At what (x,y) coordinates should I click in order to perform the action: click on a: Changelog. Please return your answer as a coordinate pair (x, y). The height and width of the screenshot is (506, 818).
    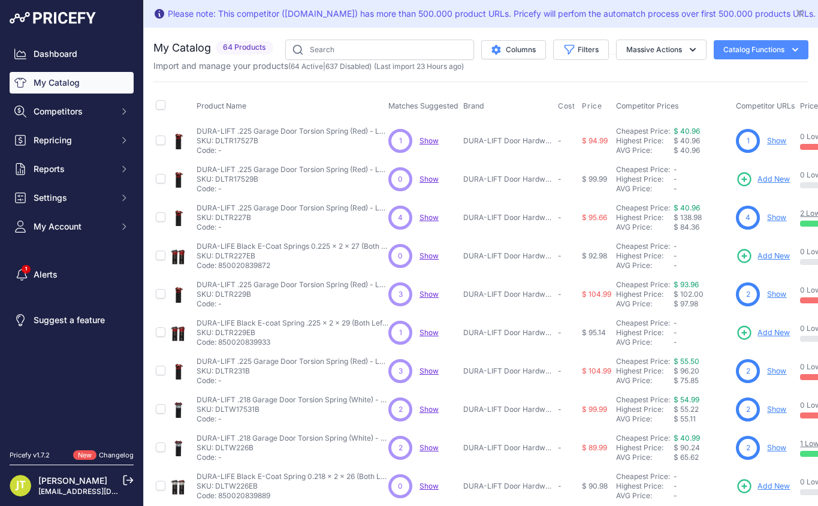
    Looking at the image, I should click on (116, 455).